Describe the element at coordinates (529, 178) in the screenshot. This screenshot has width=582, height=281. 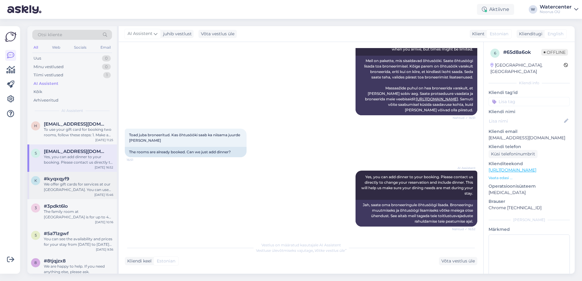
I see `p: Vaata edasi ...` at that location.